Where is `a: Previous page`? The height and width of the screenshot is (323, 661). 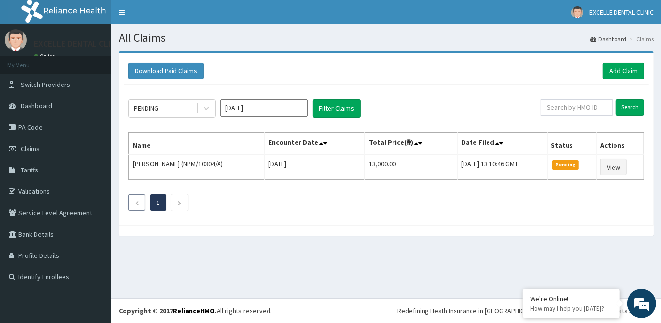
a: Previous page is located at coordinates (137, 202).